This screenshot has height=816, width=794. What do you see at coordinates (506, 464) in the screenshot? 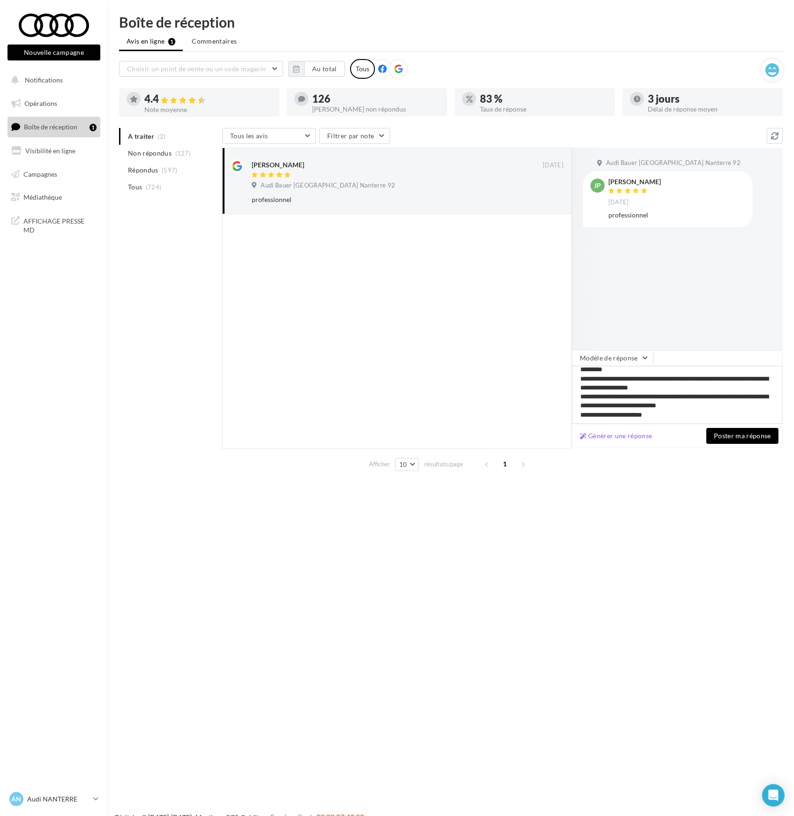
I see `span: 1` at bounding box center [506, 464].